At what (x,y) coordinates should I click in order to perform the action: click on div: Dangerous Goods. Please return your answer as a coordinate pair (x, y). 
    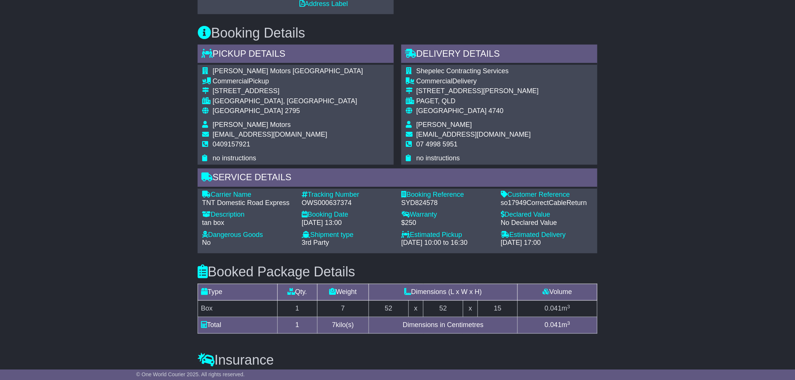
    Looking at the image, I should click on (248, 236).